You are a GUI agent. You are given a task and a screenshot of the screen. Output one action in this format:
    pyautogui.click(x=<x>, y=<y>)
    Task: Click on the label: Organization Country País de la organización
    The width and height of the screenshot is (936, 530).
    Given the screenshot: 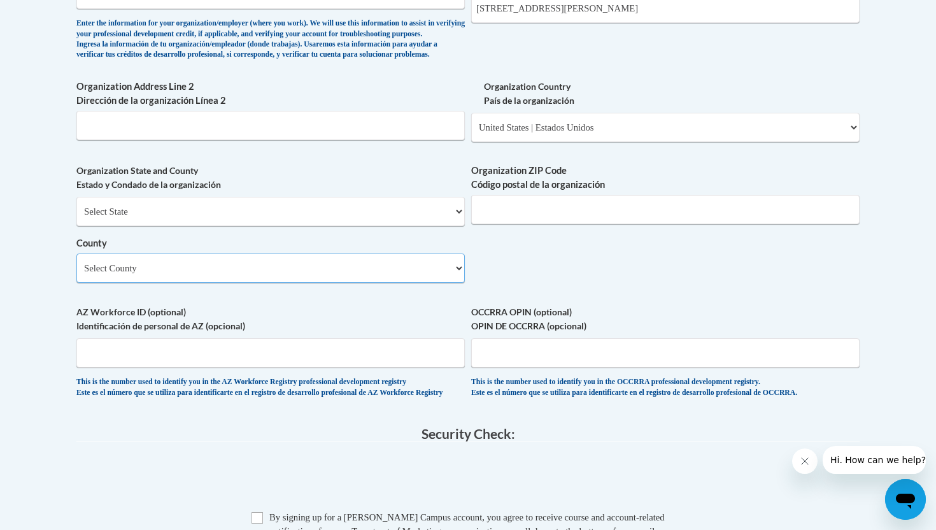 What is the action you would take?
    pyautogui.click(x=665, y=94)
    